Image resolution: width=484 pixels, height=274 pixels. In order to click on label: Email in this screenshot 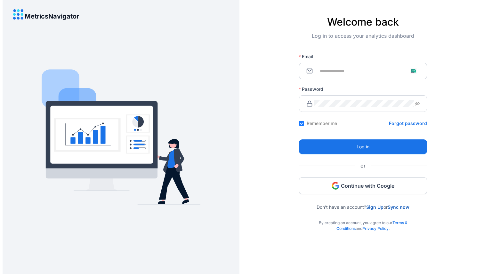, I will do `click(308, 57)`.